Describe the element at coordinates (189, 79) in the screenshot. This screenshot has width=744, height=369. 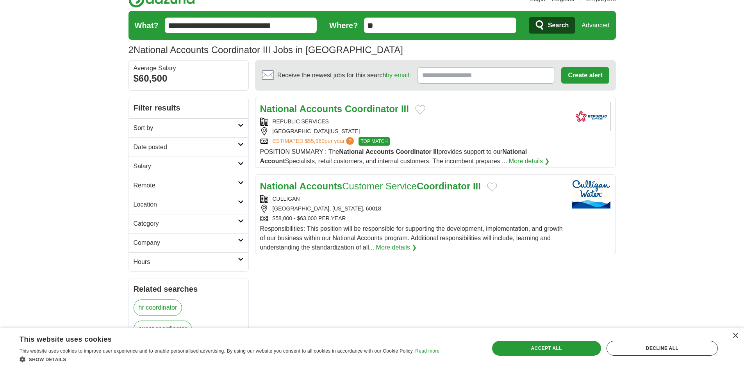
I see `div: $60,500` at that location.